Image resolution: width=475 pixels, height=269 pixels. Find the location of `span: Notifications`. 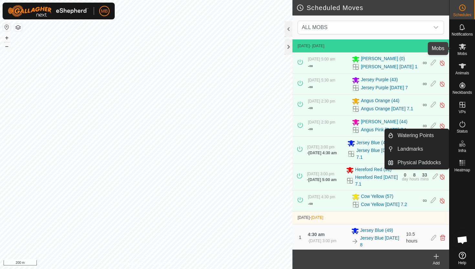

span: Notifications is located at coordinates (462, 34).